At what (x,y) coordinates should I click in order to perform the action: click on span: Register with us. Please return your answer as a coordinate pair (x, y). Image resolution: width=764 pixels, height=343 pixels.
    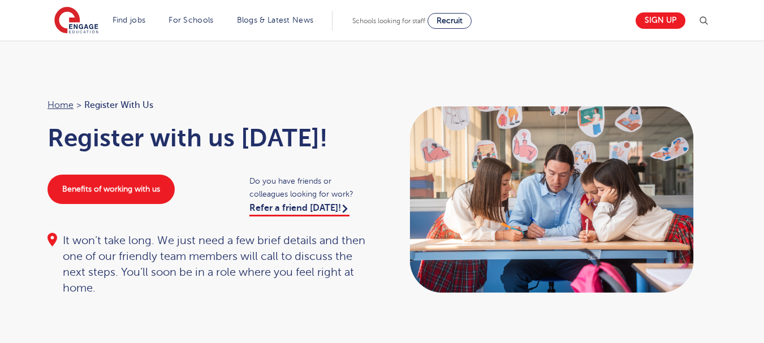
    Looking at the image, I should click on (119, 105).